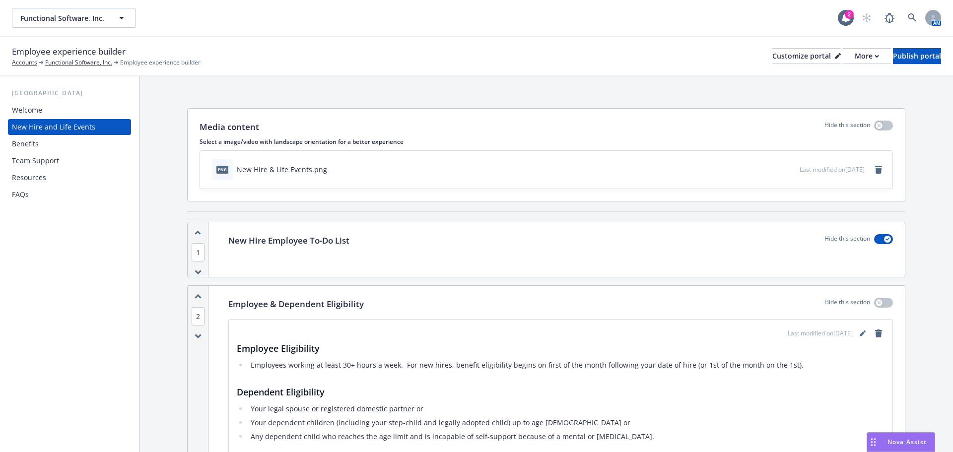 This screenshot has width=953, height=452. I want to click on div: Welcome, so click(27, 110).